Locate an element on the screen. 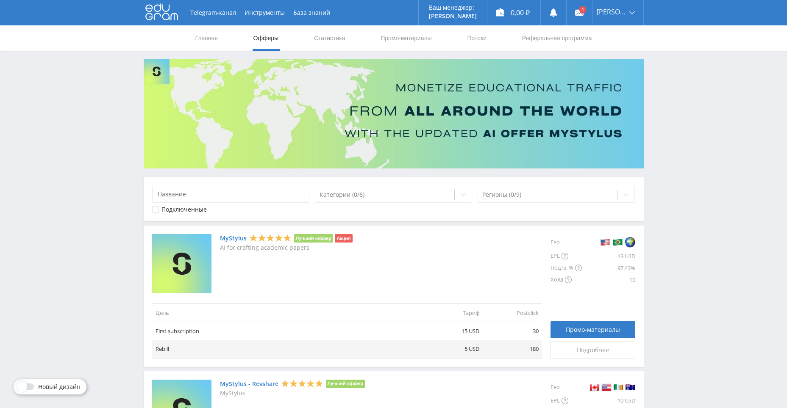 This screenshot has height=408, width=787. td: Postclick is located at coordinates (512, 313).